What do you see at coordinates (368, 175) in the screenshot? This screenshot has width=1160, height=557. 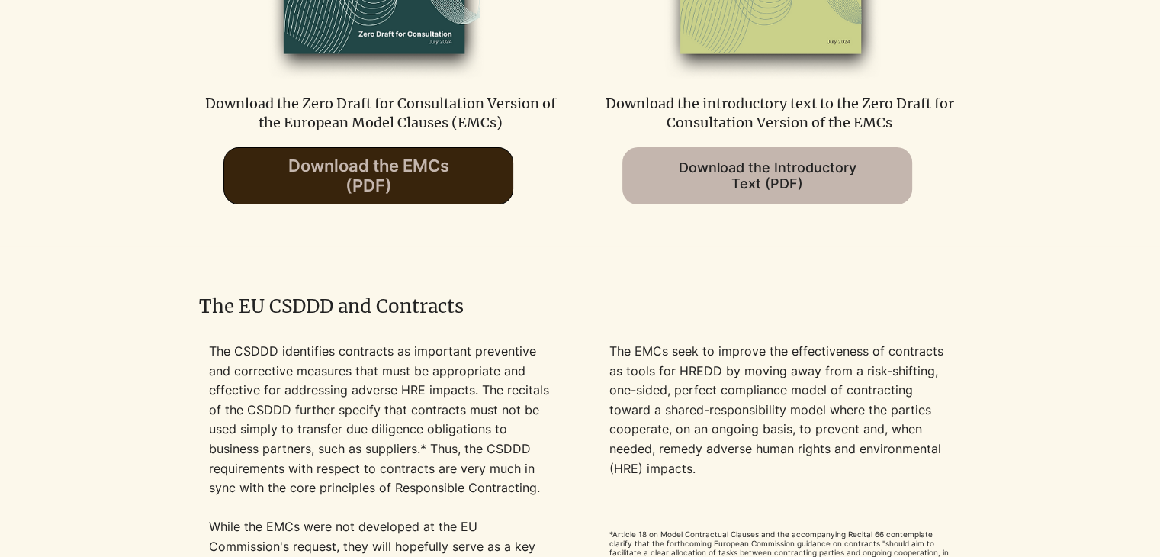 I see `span: Download the EMCs (PDF)` at bounding box center [368, 175].